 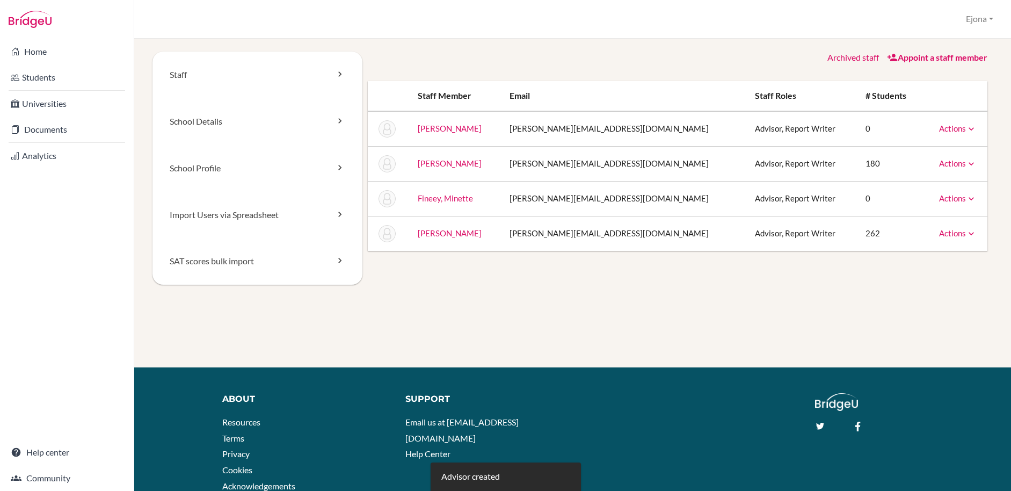 I want to click on img: Dareen Tawil, so click(x=387, y=234).